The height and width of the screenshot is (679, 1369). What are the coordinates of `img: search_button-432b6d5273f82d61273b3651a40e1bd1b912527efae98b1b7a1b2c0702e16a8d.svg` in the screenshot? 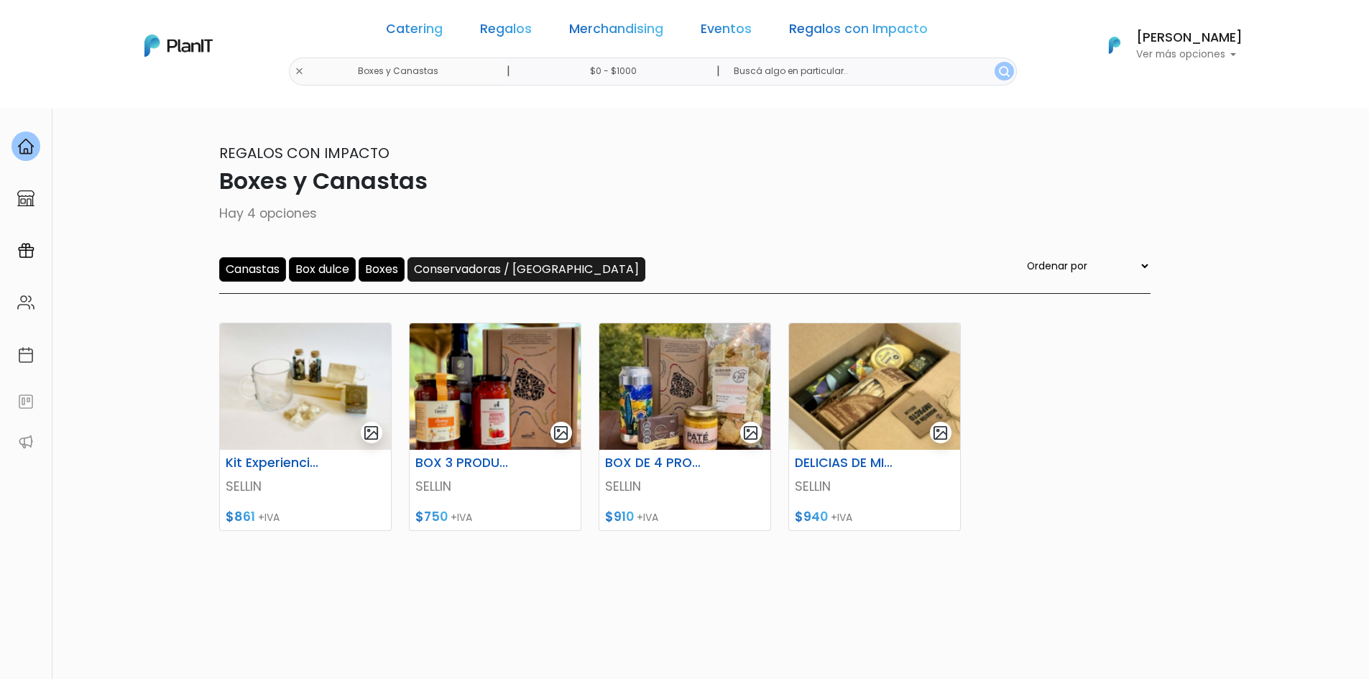 It's located at (1004, 71).